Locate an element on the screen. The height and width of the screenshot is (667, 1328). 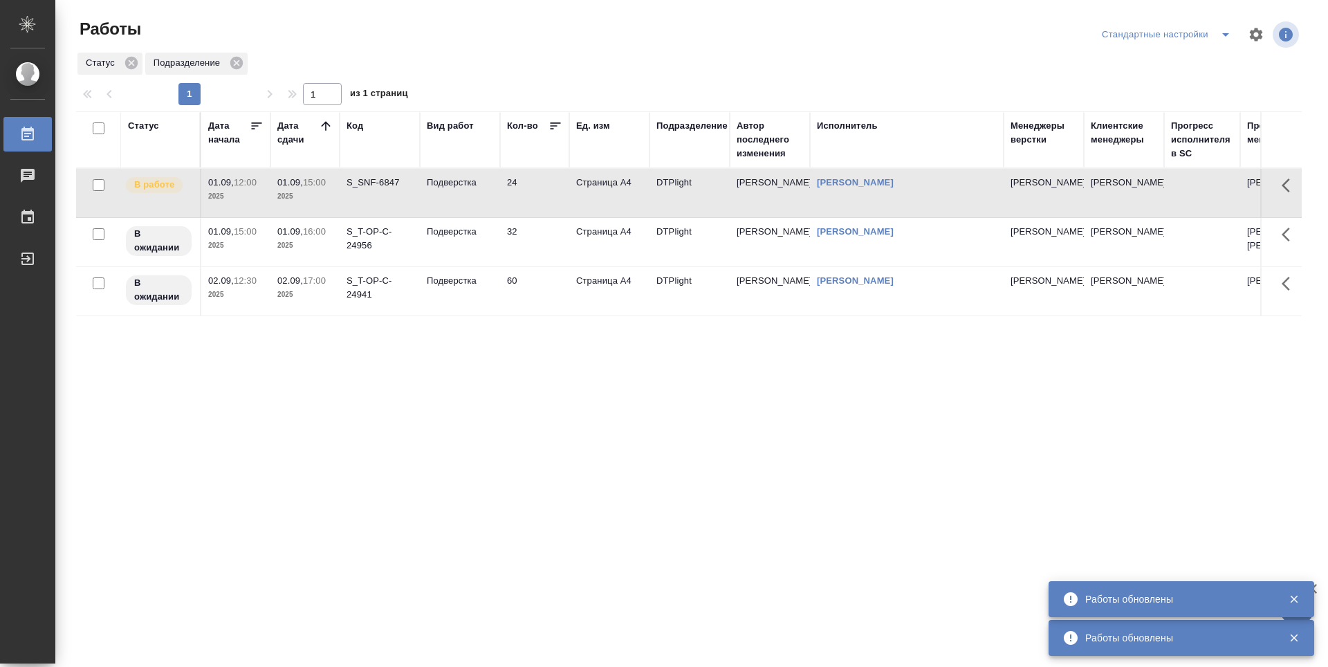
p: 16:00 is located at coordinates (314, 231).